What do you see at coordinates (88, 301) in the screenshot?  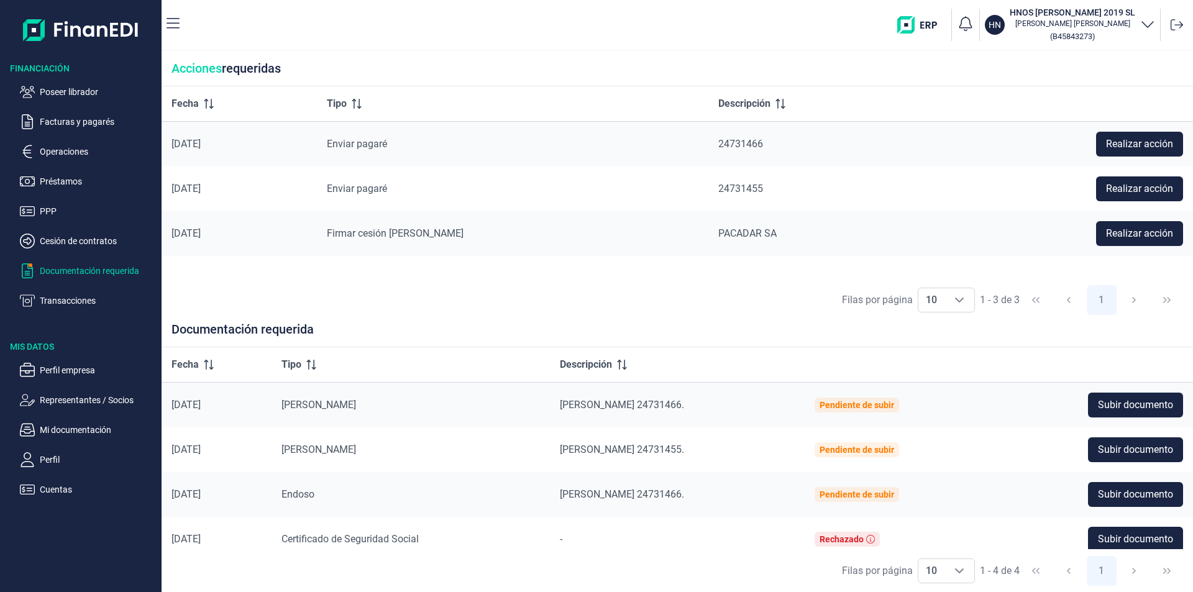 I see `button: Transacciones` at bounding box center [88, 301].